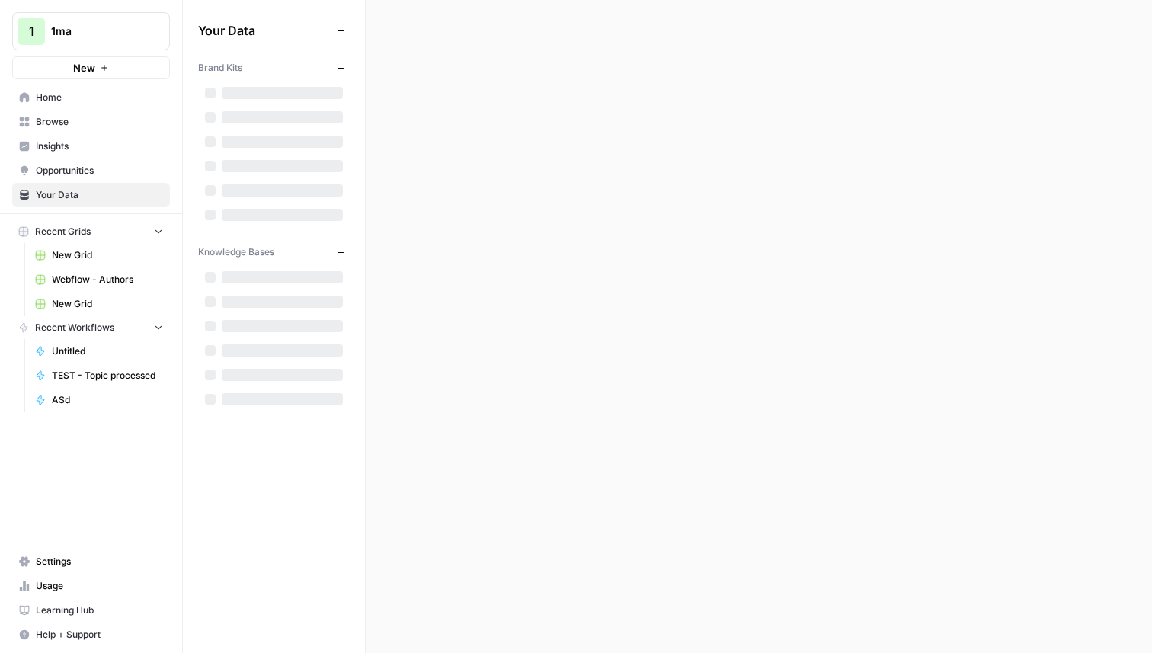 Image resolution: width=1152 pixels, height=653 pixels. I want to click on span: 1, so click(31, 31).